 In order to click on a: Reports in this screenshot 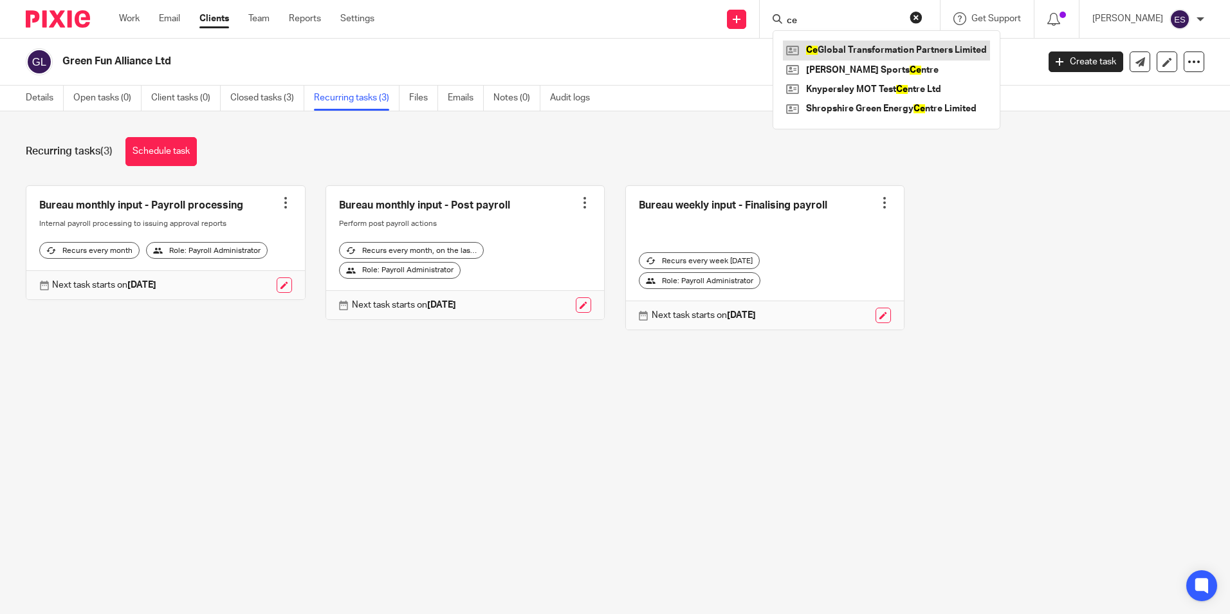, I will do `click(305, 19)`.